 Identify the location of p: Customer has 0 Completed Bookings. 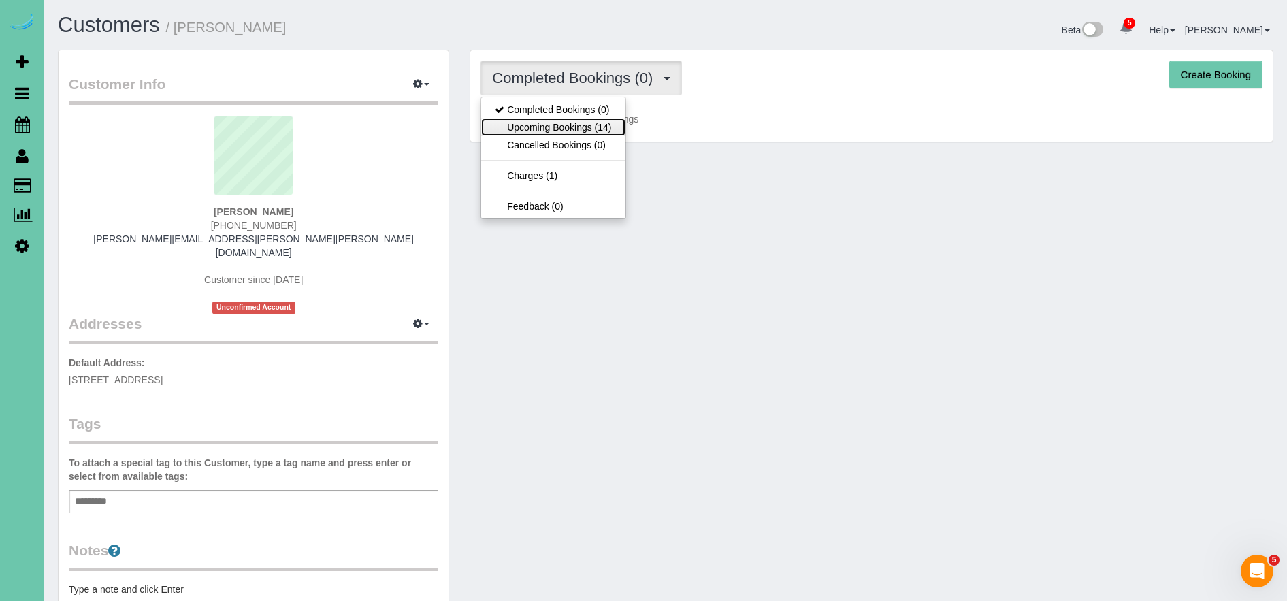
(871, 119).